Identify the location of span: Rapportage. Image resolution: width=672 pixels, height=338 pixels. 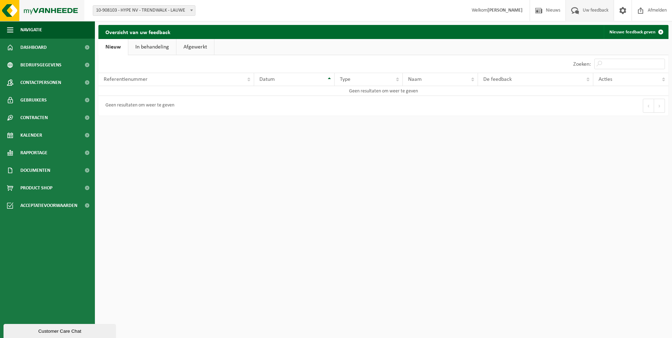
(34, 153).